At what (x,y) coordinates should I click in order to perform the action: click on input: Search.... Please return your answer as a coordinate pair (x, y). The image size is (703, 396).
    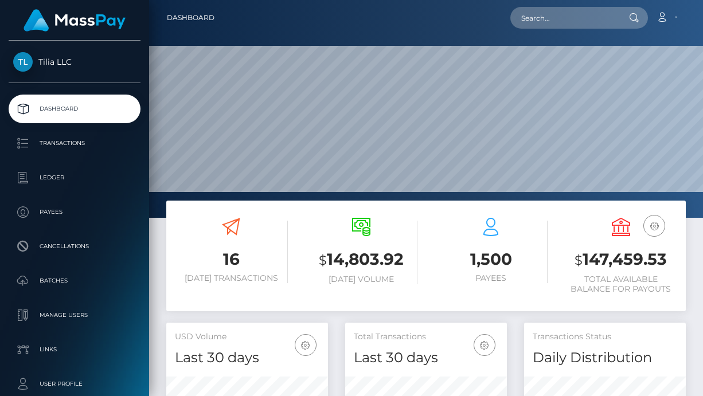
    Looking at the image, I should click on (564, 18).